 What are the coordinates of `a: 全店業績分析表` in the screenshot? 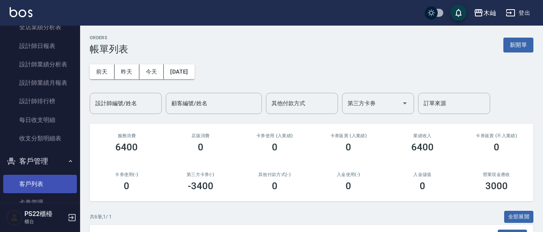 It's located at (40, 27).